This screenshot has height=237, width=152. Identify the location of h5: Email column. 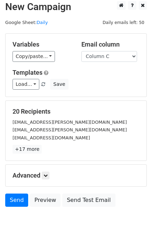
(111, 45).